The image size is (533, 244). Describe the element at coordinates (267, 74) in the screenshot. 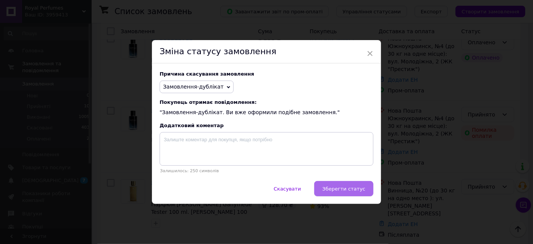

I see `div: Причина скасування замовлення` at that location.